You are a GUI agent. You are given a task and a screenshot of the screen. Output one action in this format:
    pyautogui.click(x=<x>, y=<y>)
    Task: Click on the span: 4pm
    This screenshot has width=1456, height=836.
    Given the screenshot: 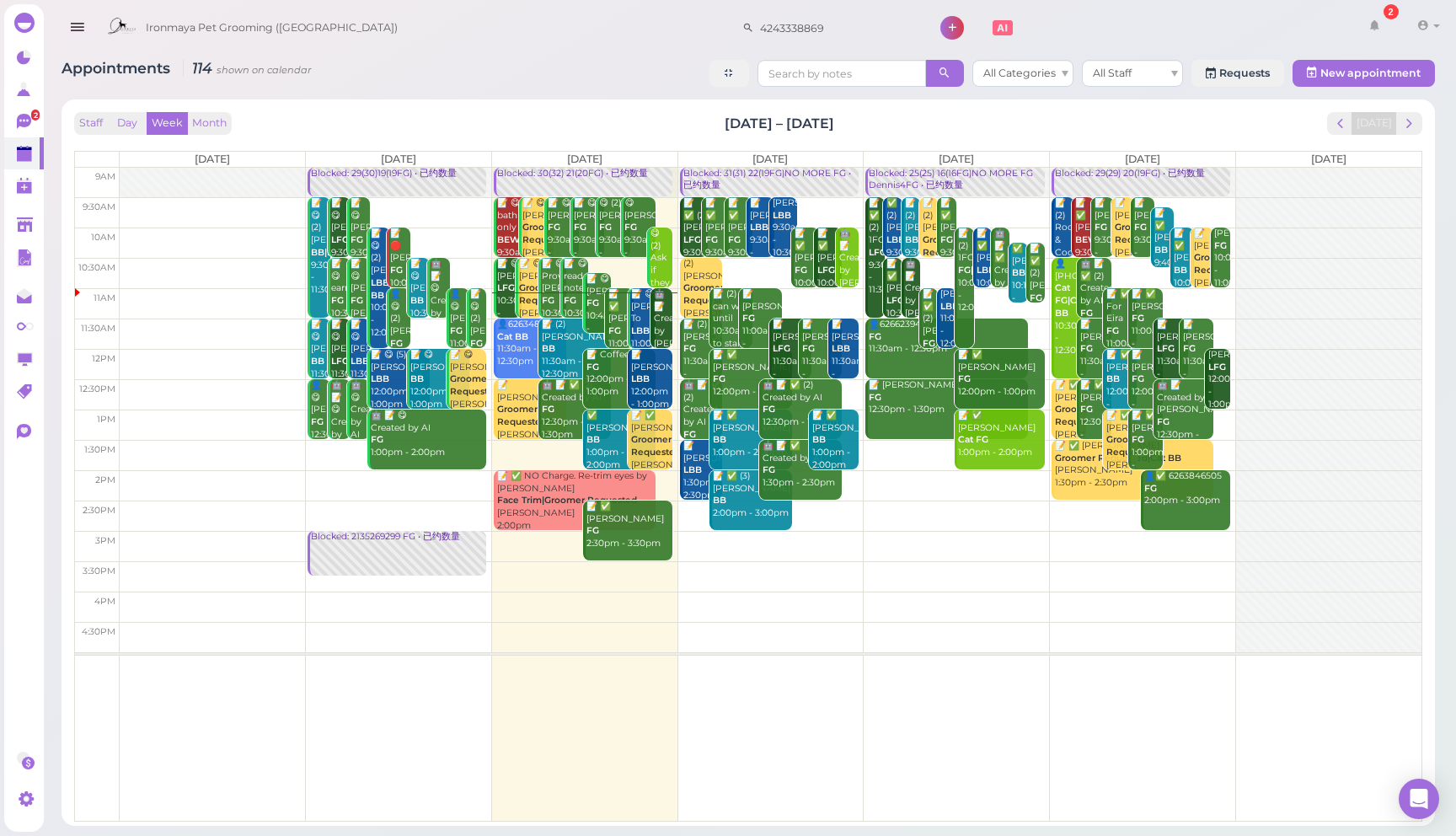 What is the action you would take?
    pyautogui.click(x=105, y=601)
    